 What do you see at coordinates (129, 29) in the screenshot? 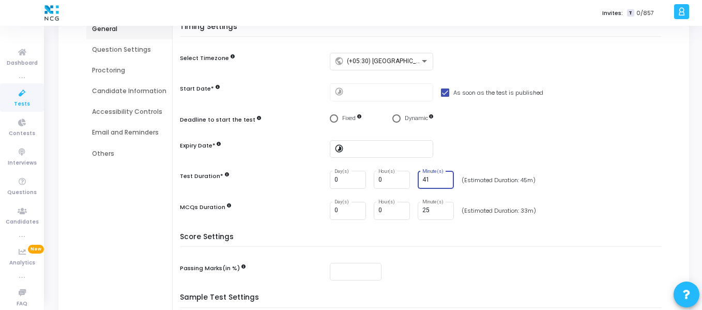
I see `div: General` at bounding box center [129, 29].